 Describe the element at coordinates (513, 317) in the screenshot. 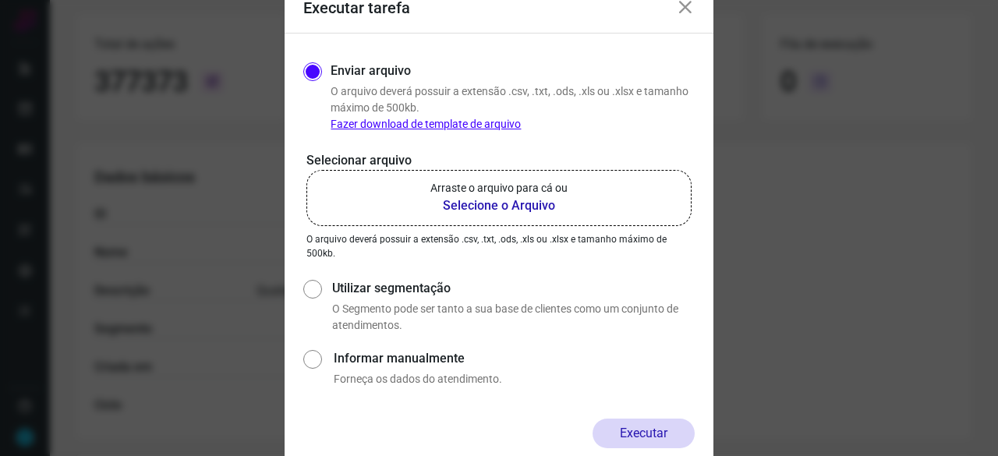

I see `p: O Segmento pode ser tanto a sua base de clientes como um conjunto de atendimentos.` at that location.